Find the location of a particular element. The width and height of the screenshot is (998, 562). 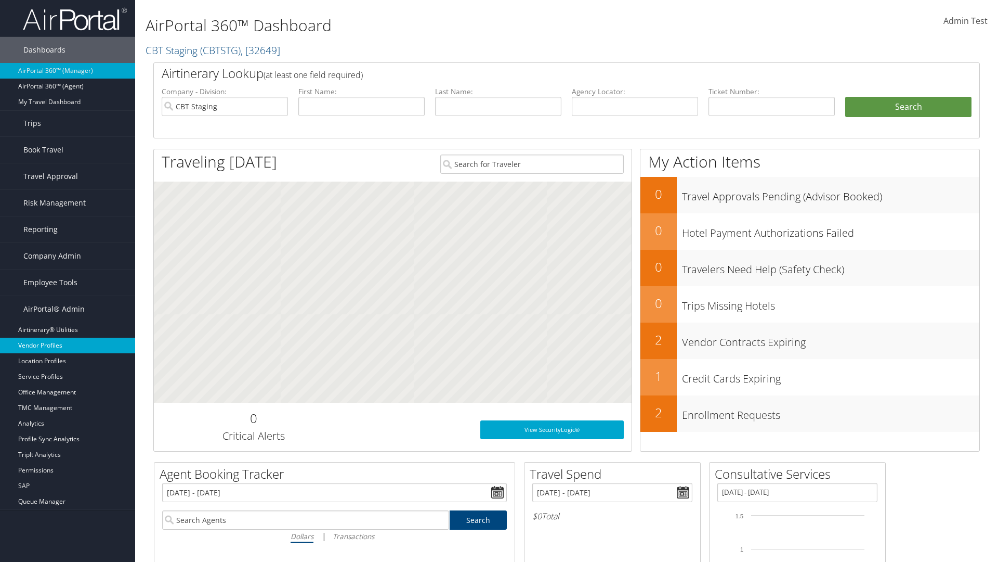

i: Transactions is located at coordinates (354, 536).